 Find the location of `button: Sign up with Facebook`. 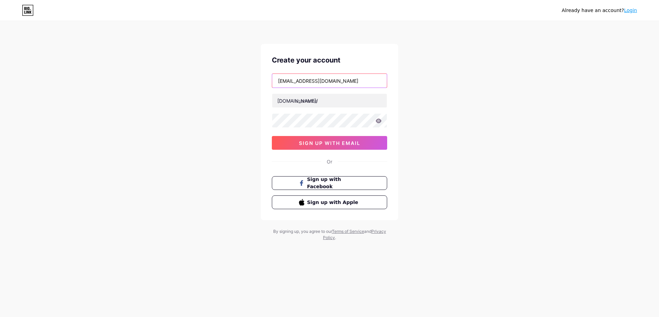

button: Sign up with Facebook is located at coordinates (329, 183).